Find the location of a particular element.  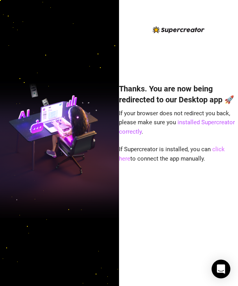

a: installed Supercreator correctly is located at coordinates (177, 127).